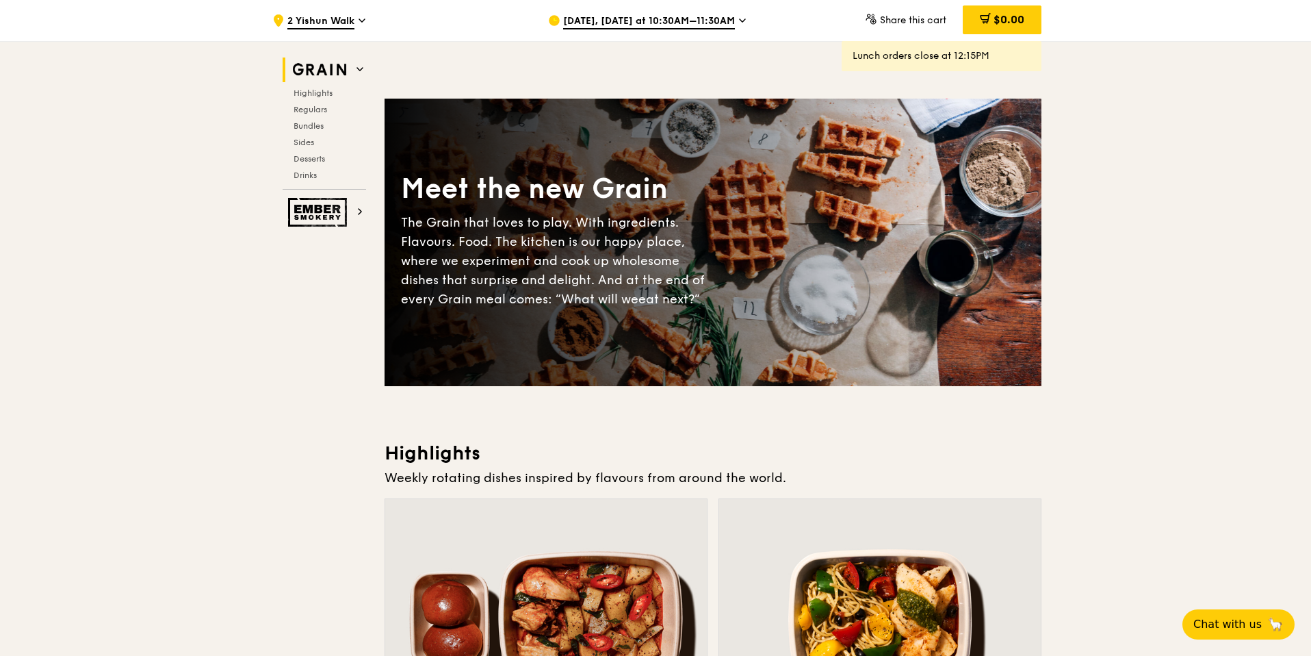 The height and width of the screenshot is (656, 1311). What do you see at coordinates (557, 261) in the screenshot?
I see `div: The Grain that loves to play. With ingredients. Flavours. Food. The kitchen is our happy place, w...` at bounding box center [557, 261].